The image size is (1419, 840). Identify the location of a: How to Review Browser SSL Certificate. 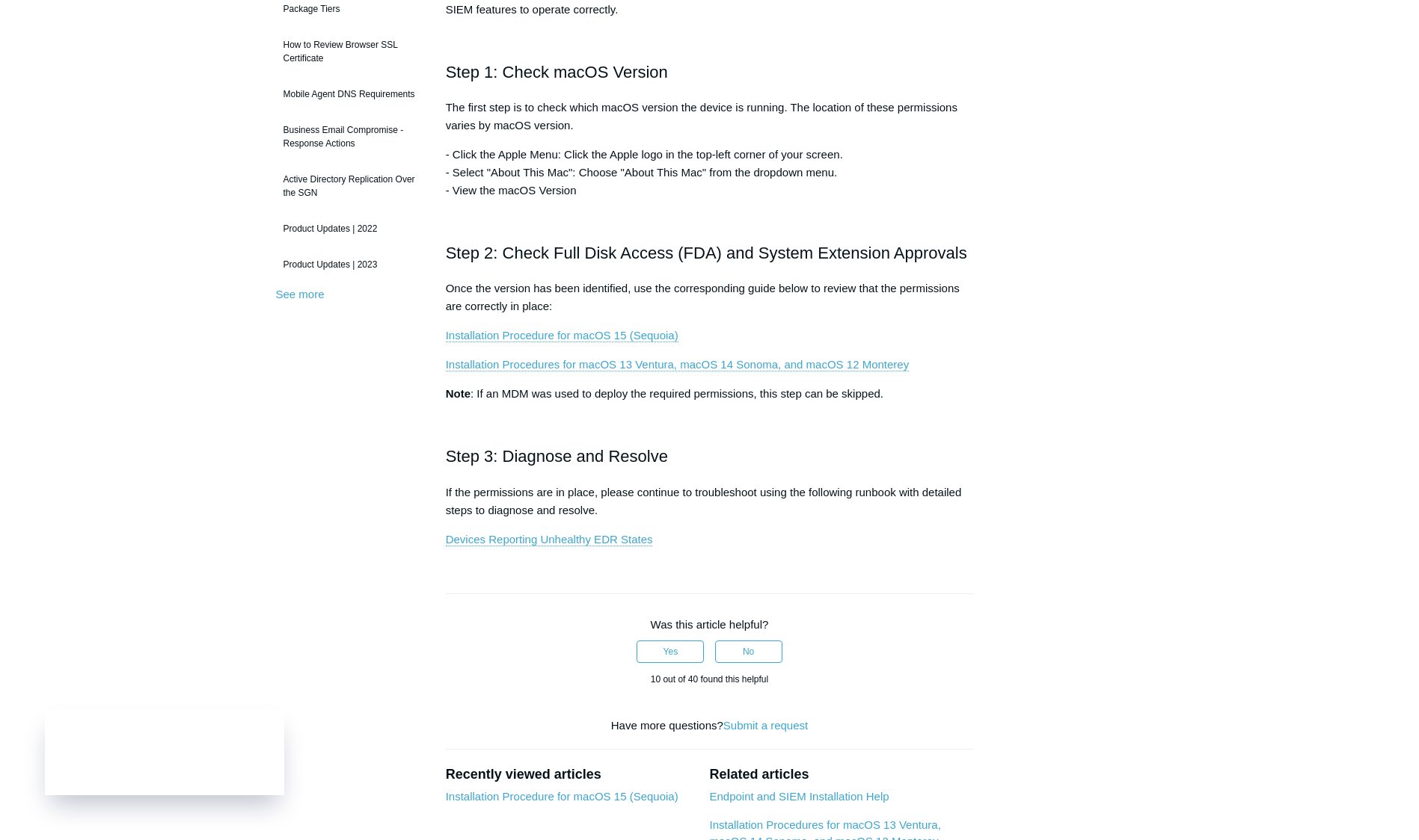
(349, 52).